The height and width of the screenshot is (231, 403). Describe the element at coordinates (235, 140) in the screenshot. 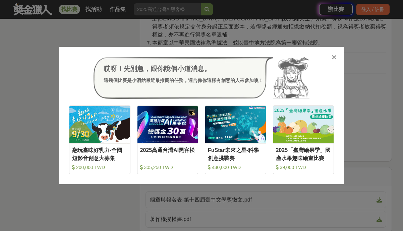

I see `a: Cover ImageFuStar未來之星-科學創意挑戰賽 430,000 TWD` at that location.